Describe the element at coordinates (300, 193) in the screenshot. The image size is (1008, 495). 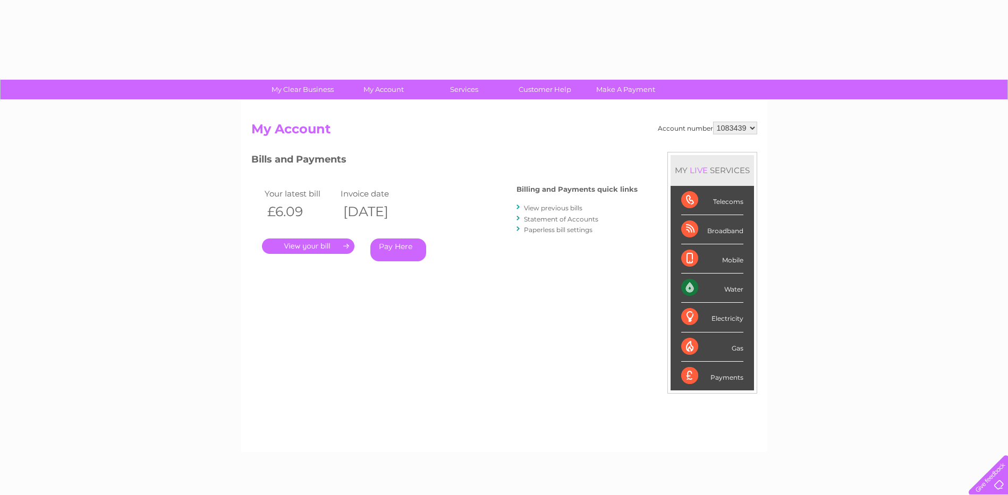
I see `td: Your latest bill` at that location.